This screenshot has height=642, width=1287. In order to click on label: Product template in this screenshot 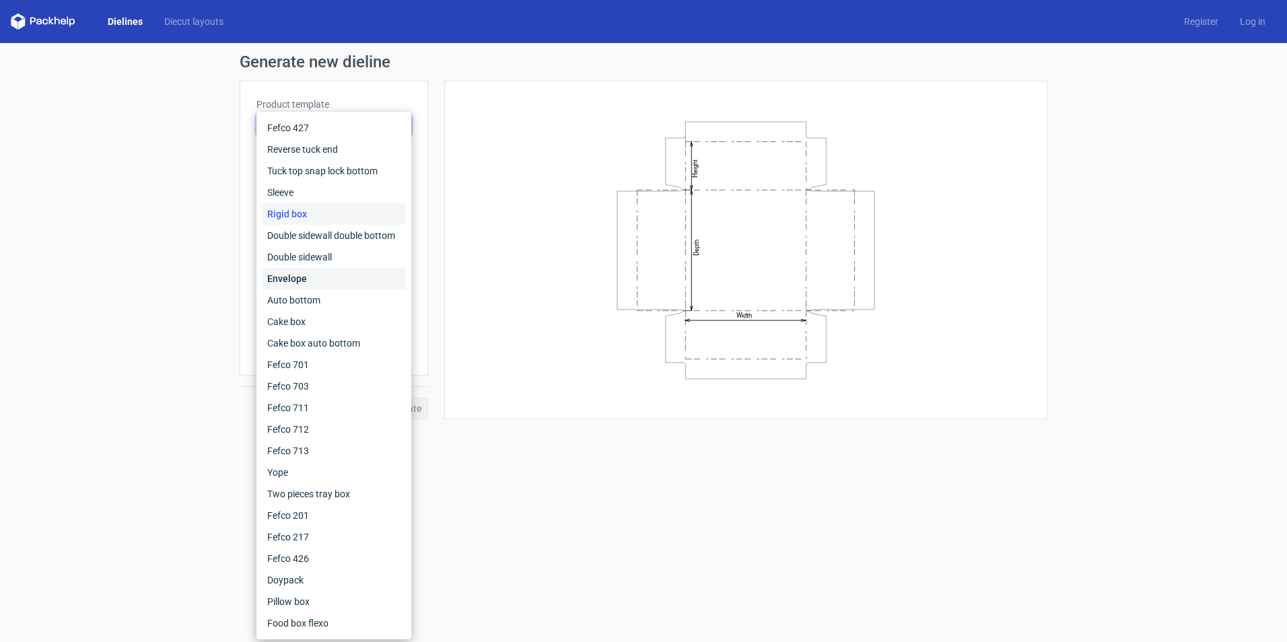, I will do `click(334, 104)`.